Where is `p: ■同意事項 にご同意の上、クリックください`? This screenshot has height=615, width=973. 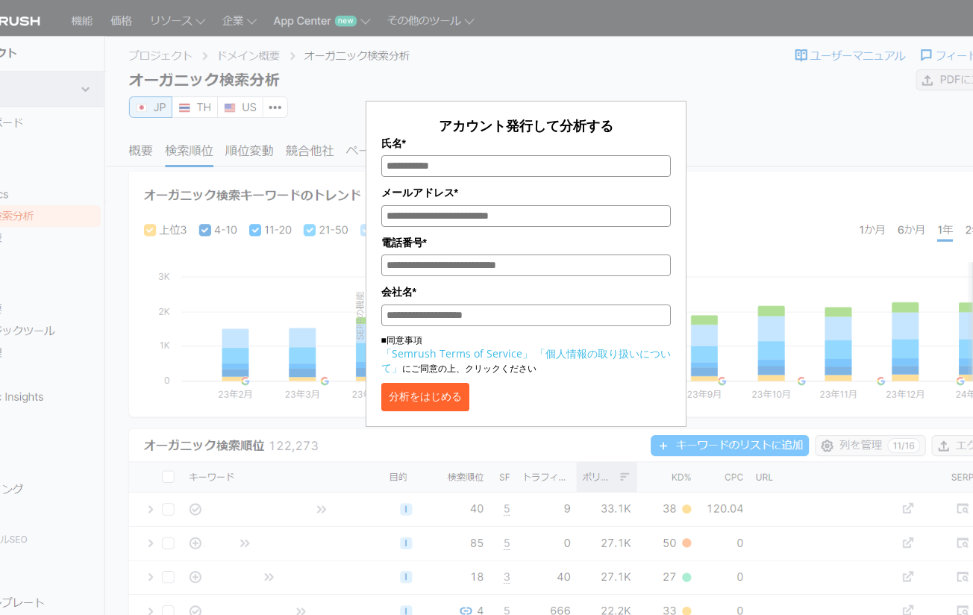
p: ■同意事項 にご同意の上、クリックください is located at coordinates (526, 354).